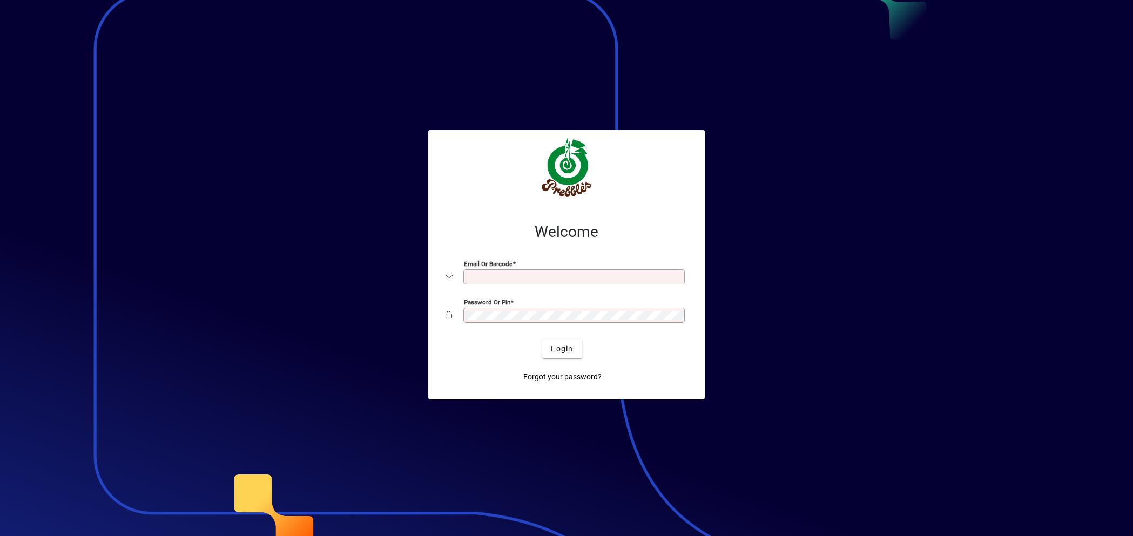 This screenshot has width=1133, height=536. What do you see at coordinates (488, 264) in the screenshot?
I see `mat-label: Email or Barcode` at bounding box center [488, 264].